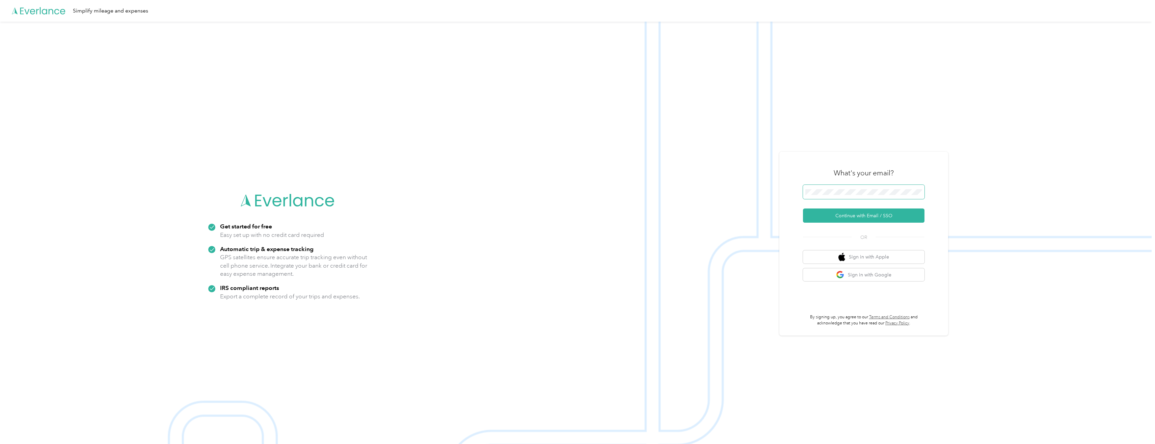  Describe the element at coordinates (864, 257) in the screenshot. I see `button: apple logoSign in with Apple` at that location.